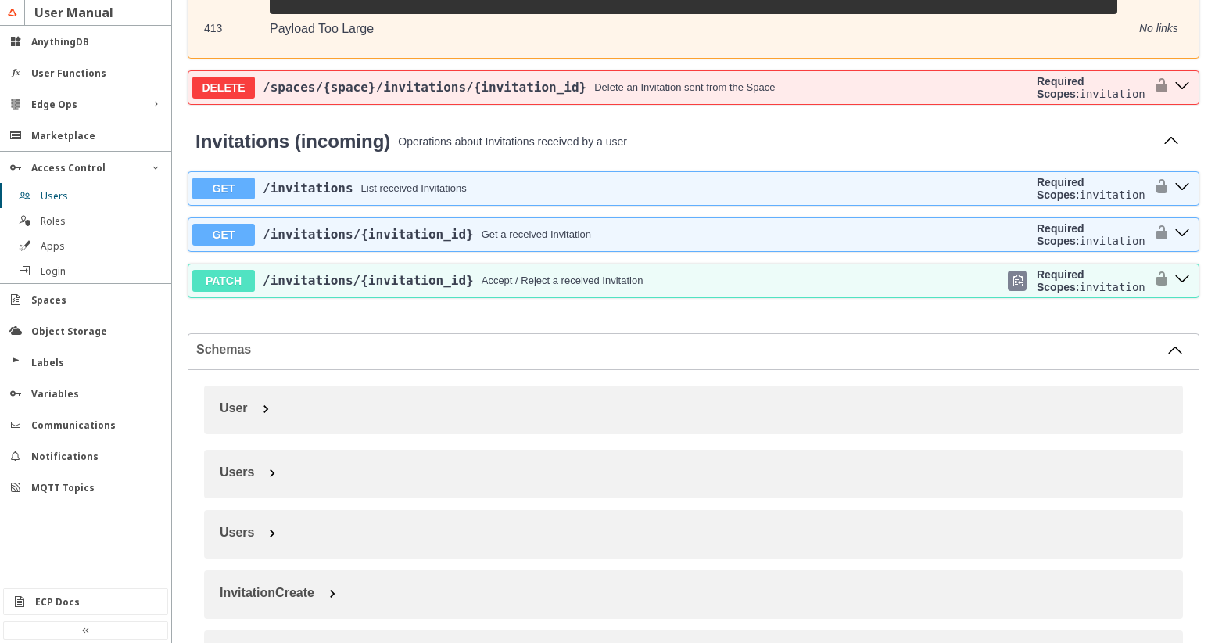 The width and height of the screenshot is (1215, 643). What do you see at coordinates (292, 141) in the screenshot?
I see `span: Invitations (incoming)` at bounding box center [292, 141].